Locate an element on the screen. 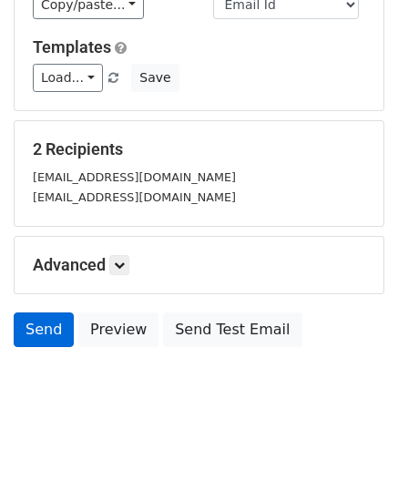  a: Preview is located at coordinates (118, 329).